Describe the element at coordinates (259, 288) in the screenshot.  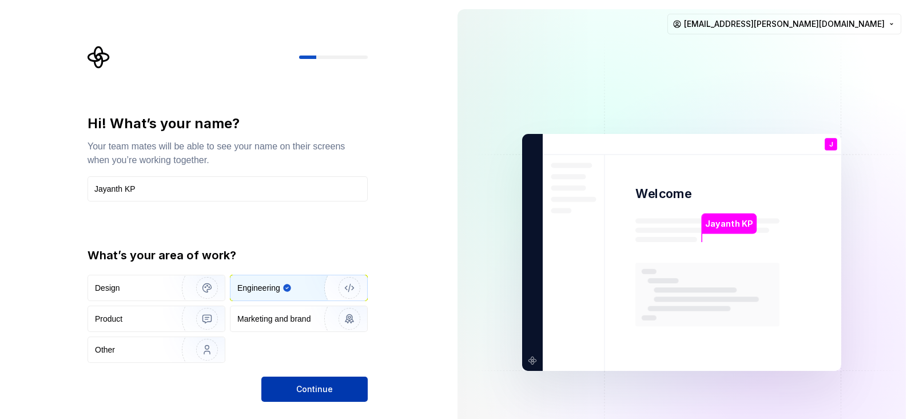
I see `div: Engineering` at that location.